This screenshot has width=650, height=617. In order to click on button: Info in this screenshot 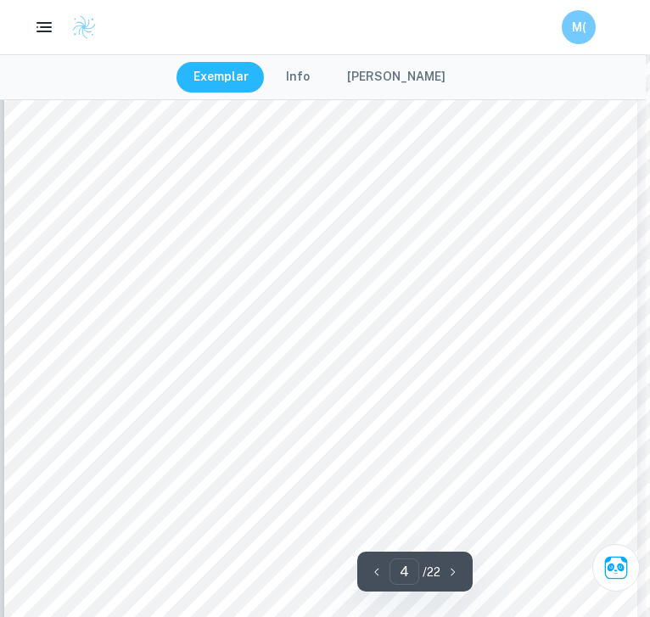, I will do `click(298, 77)`.